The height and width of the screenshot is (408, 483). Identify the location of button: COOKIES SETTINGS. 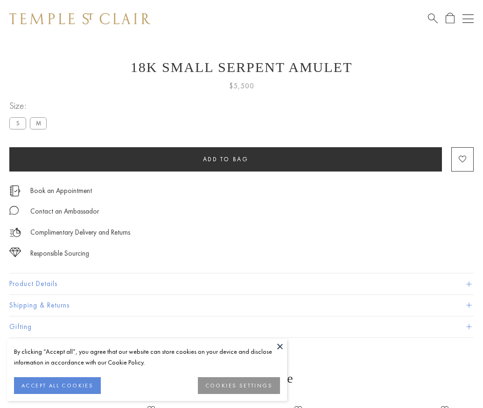
(239, 385).